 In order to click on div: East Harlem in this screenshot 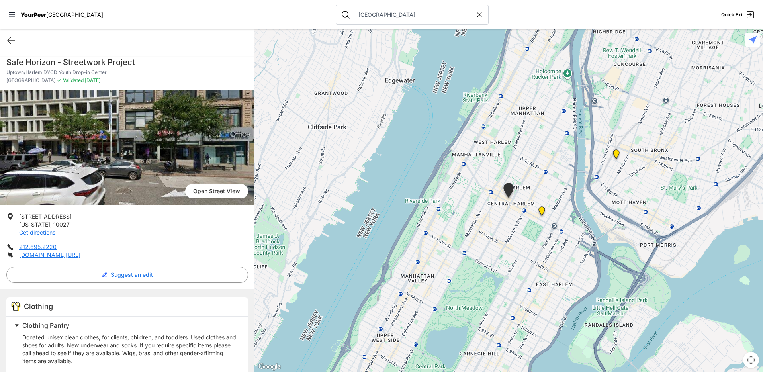, I will do `click(541, 213)`.